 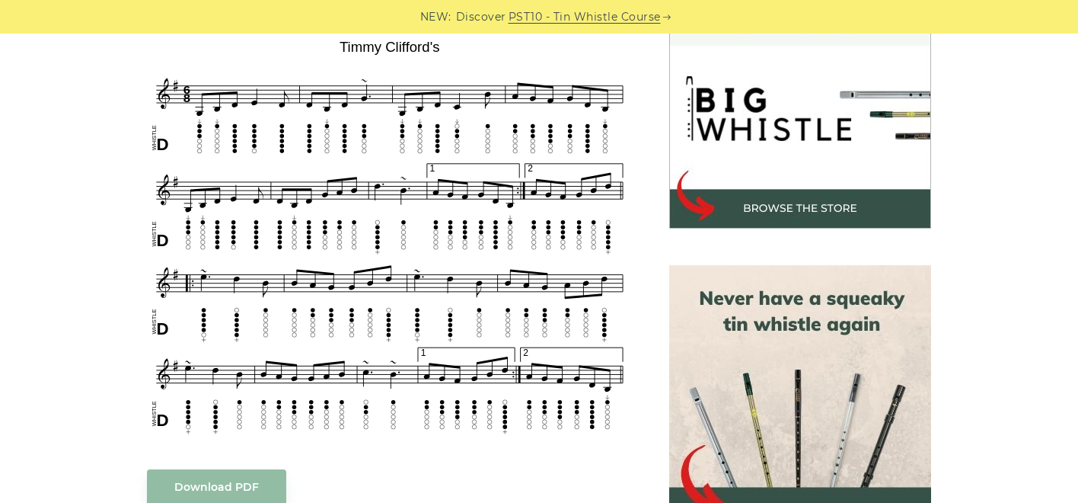 I want to click on span: Discover, so click(x=481, y=17).